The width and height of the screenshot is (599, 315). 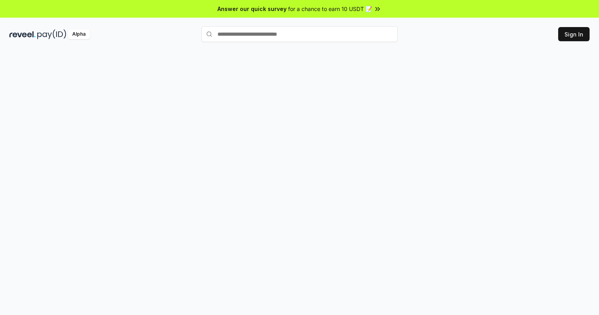 I want to click on span: for a chance to earn 10 USDT 📝, so click(x=330, y=9).